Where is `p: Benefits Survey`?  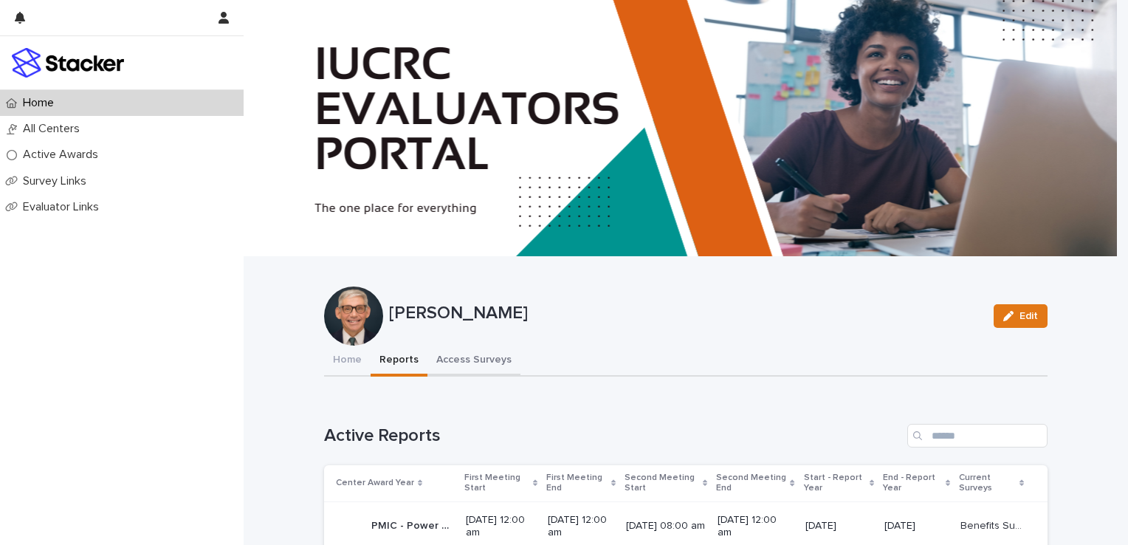 p: Benefits Survey is located at coordinates (994, 524).